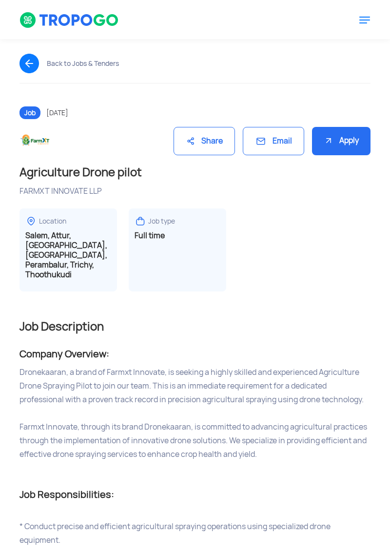  Describe the element at coordinates (83, 63) in the screenshot. I see `div: Back to Jobs & Tenders` at that location.